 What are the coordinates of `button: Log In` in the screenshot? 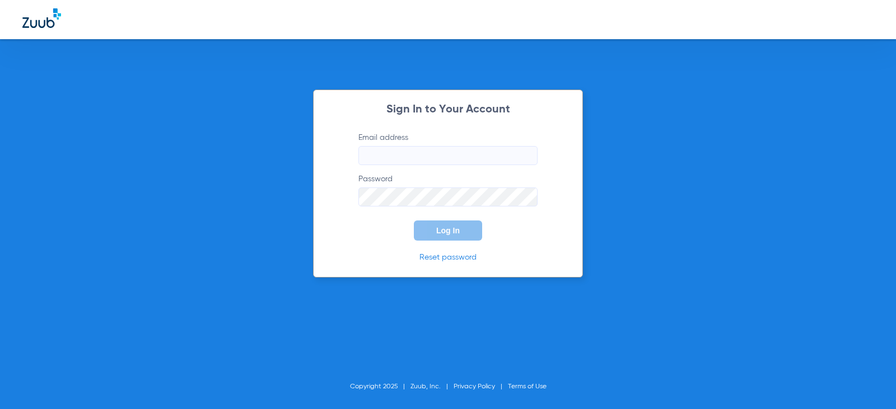 It's located at (448, 231).